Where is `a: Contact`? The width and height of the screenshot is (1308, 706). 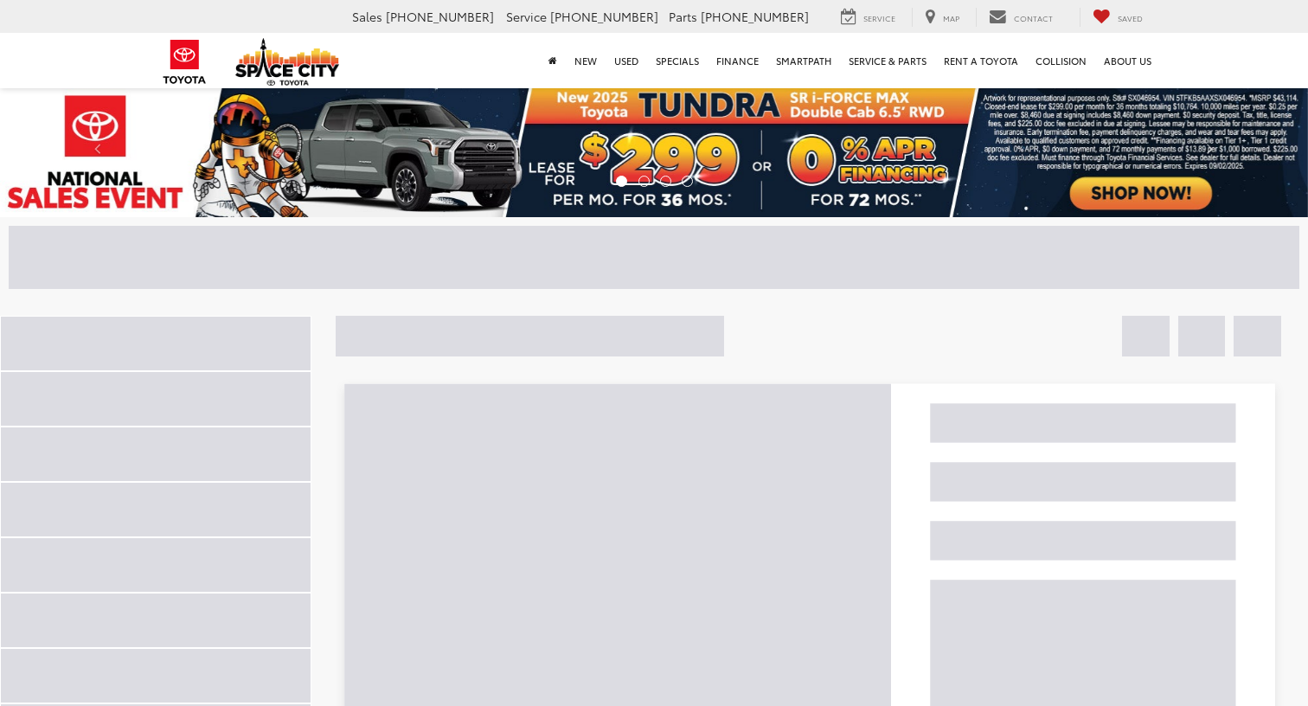
a: Contact is located at coordinates (1021, 17).